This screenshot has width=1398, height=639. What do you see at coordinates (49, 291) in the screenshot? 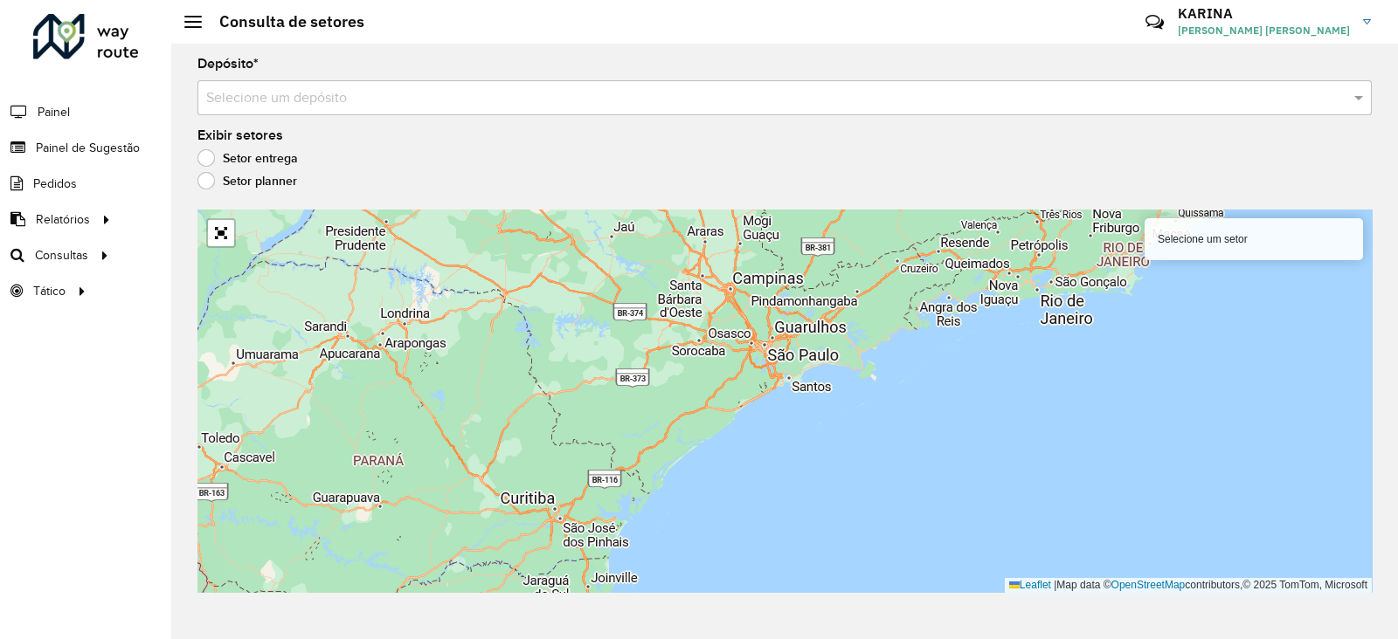
I see `span: Tático` at bounding box center [49, 291].